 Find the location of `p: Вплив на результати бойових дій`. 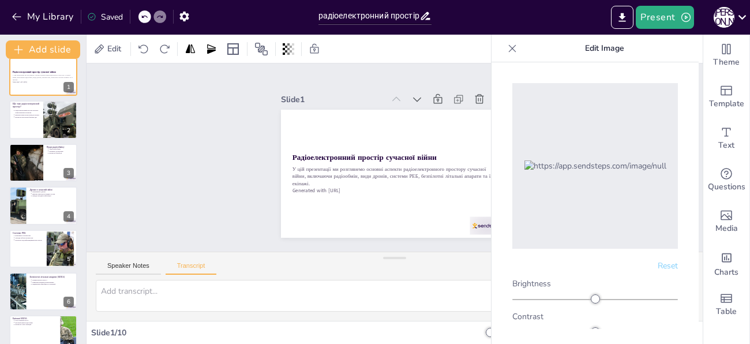

p: Вплив на результати бойових дій is located at coordinates (27, 116).